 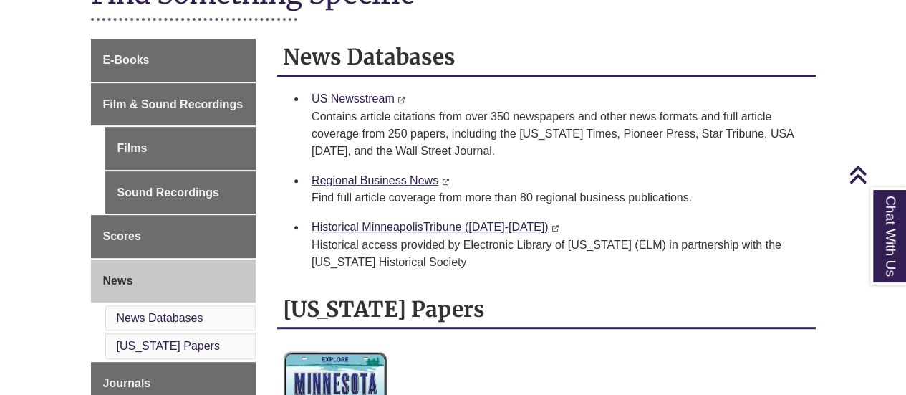 I want to click on span: E-Books, so click(x=126, y=59).